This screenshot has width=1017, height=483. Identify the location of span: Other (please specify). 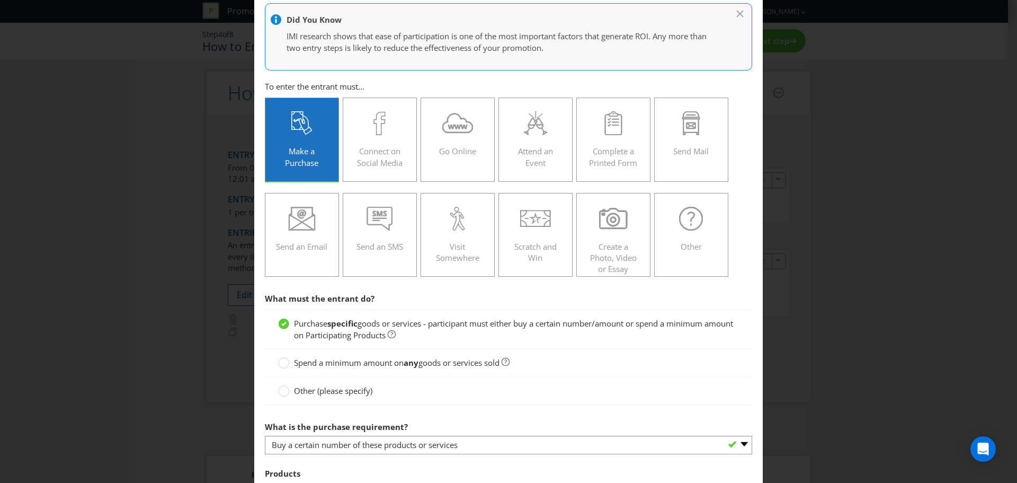
(333, 390).